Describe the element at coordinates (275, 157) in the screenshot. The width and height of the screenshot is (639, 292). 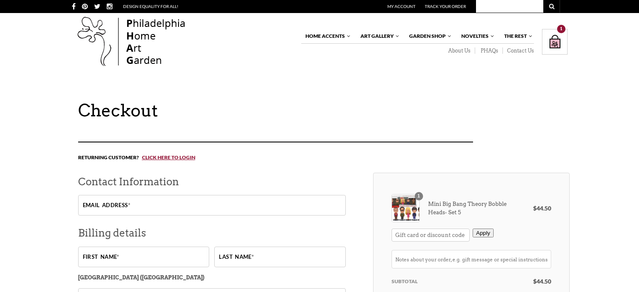
I see `div: Returning customer?` at that location.